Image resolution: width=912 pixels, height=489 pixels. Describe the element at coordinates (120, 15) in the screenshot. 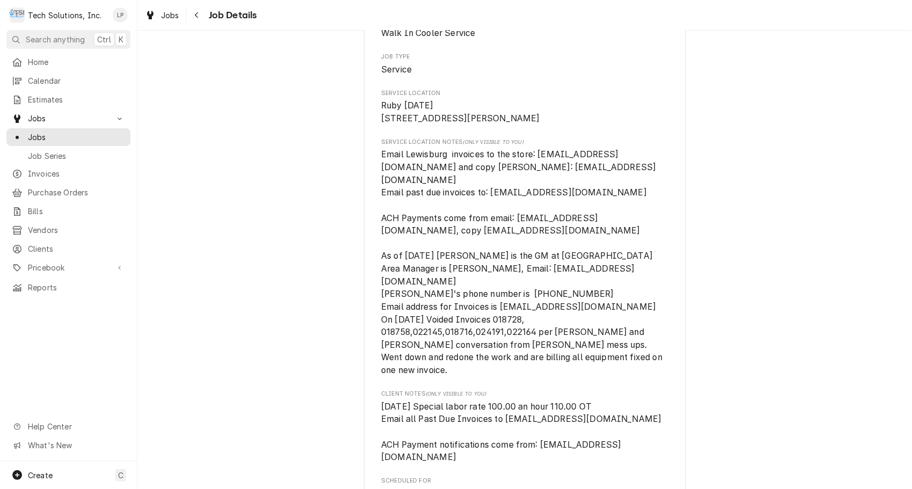

I see `div: Lisa Paschal's Avatar` at that location.